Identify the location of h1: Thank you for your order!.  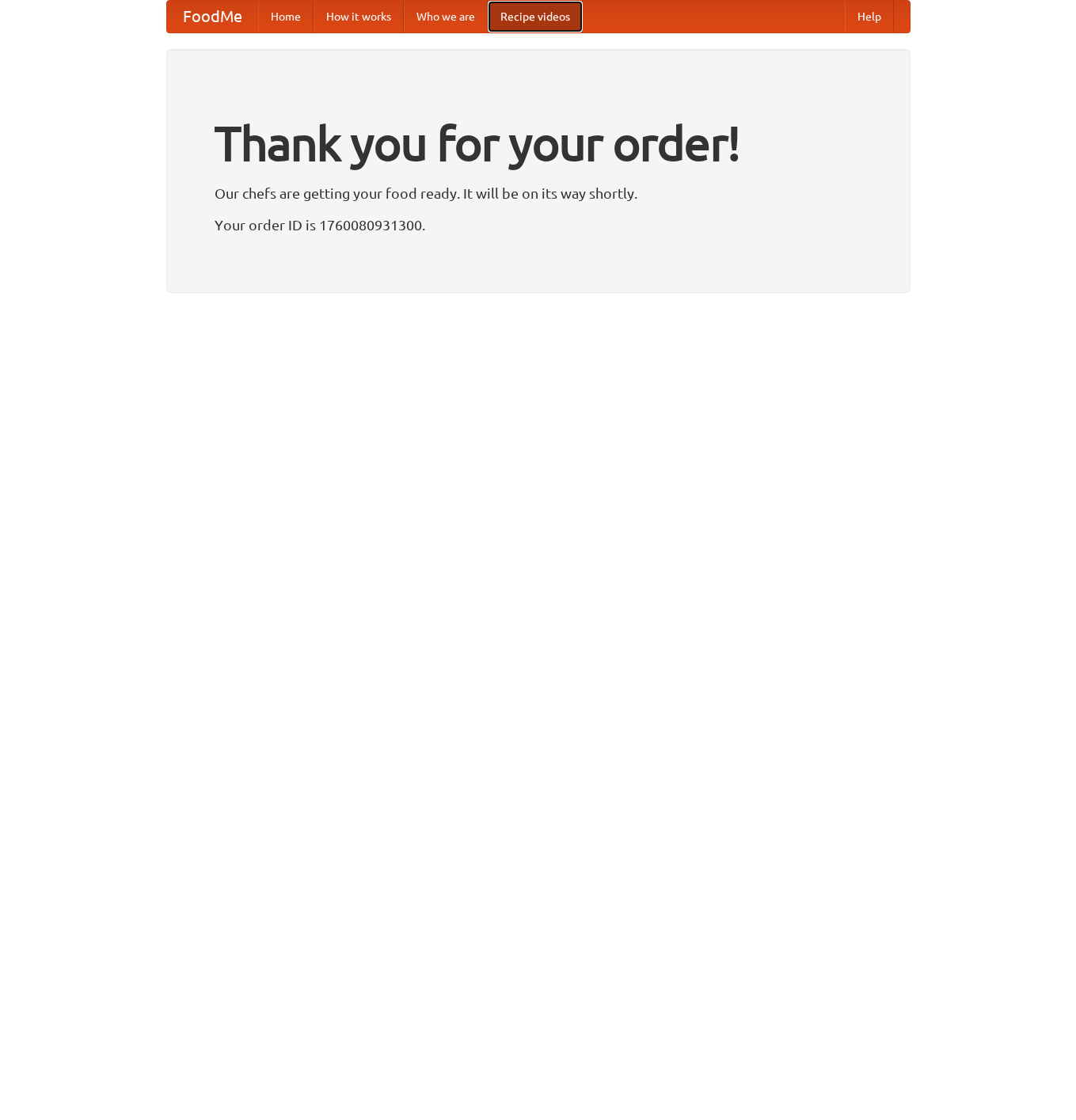
(538, 144).